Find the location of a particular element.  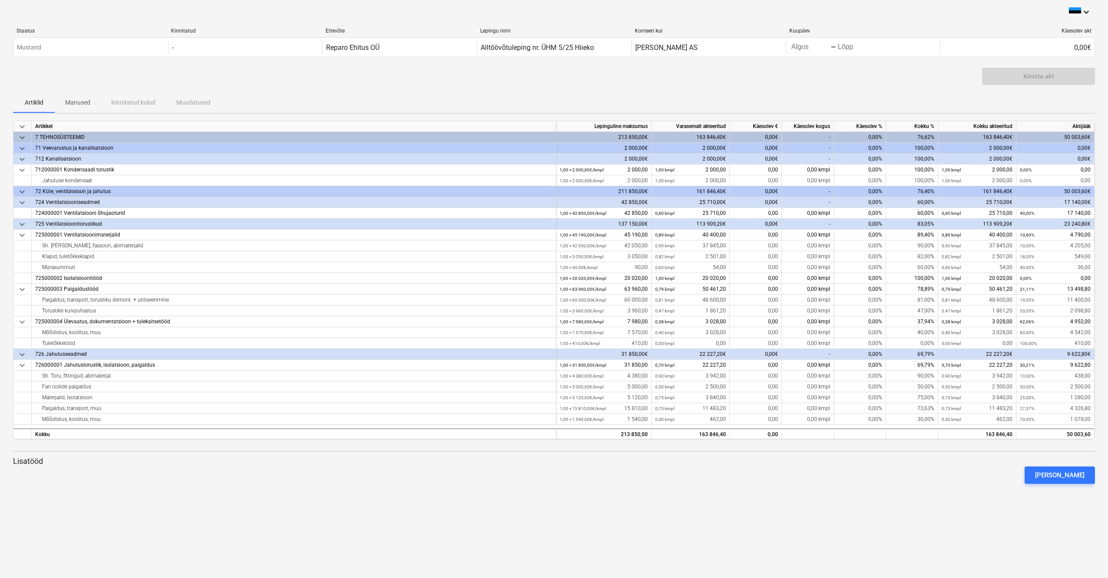

div: 163 846,40€ is located at coordinates (691, 137).